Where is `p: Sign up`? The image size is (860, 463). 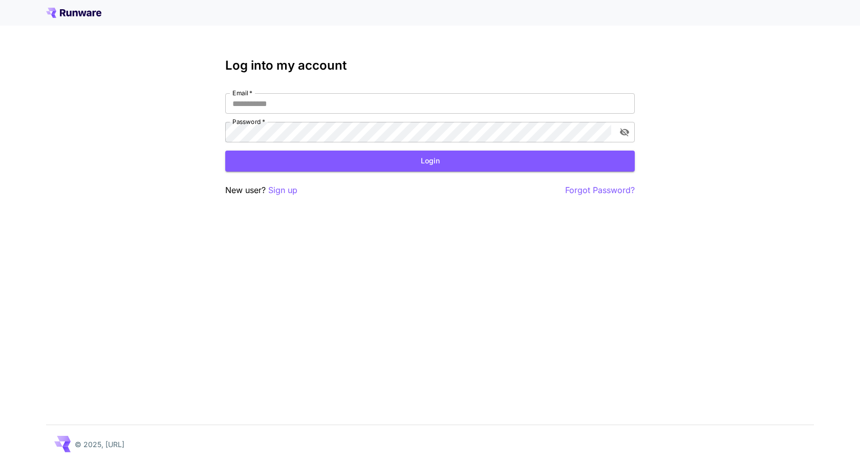 p: Sign up is located at coordinates (283, 190).